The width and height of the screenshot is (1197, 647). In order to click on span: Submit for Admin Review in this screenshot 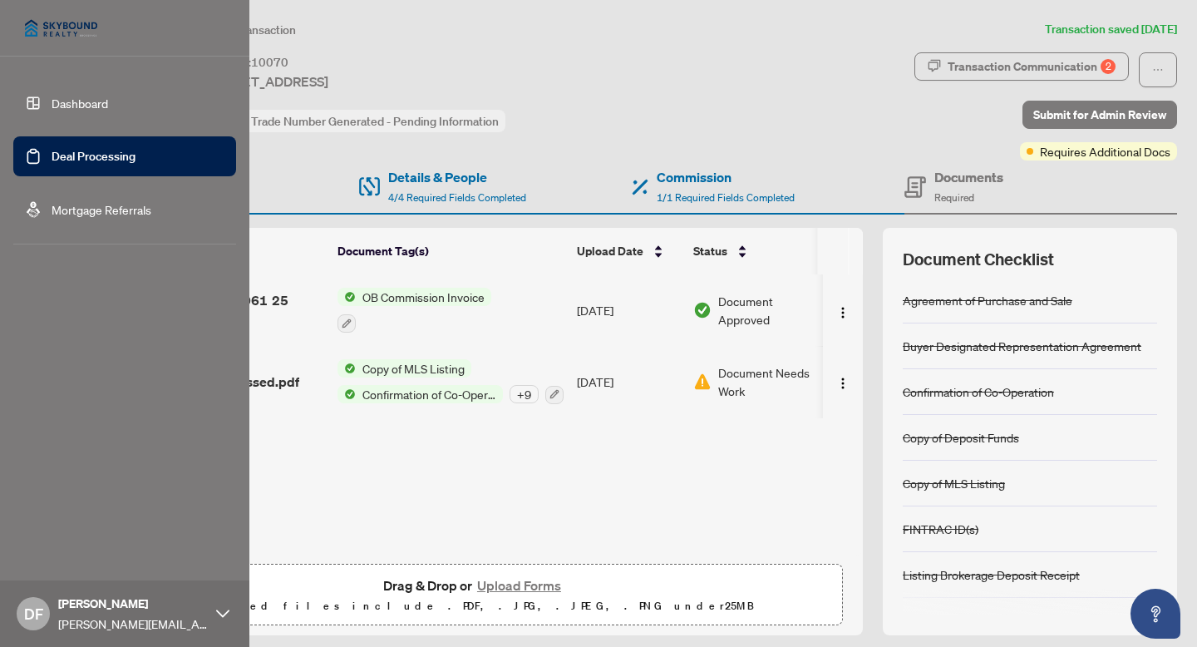, I will do `click(1099, 115)`.